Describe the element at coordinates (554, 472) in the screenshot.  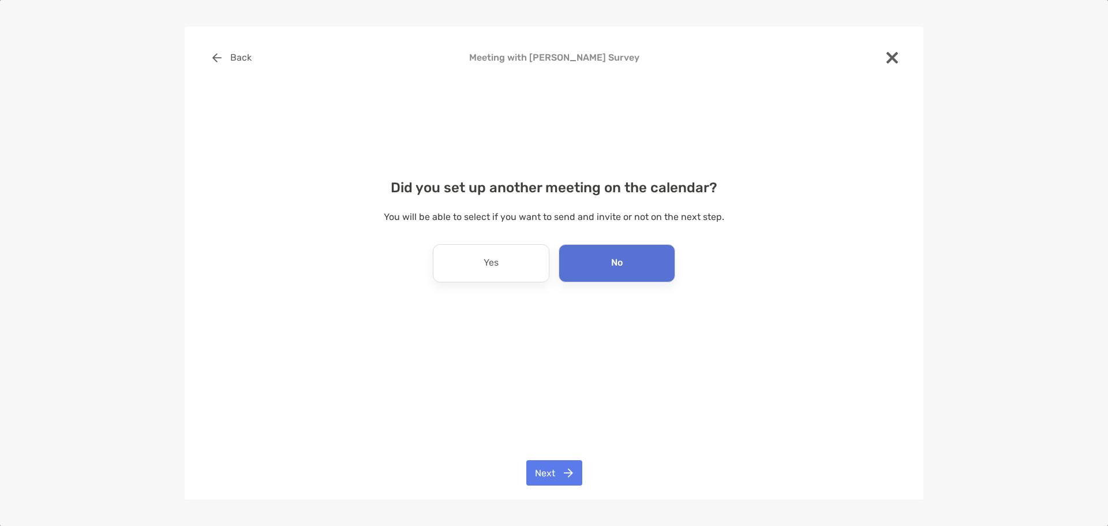
I see `button: Next` at that location.